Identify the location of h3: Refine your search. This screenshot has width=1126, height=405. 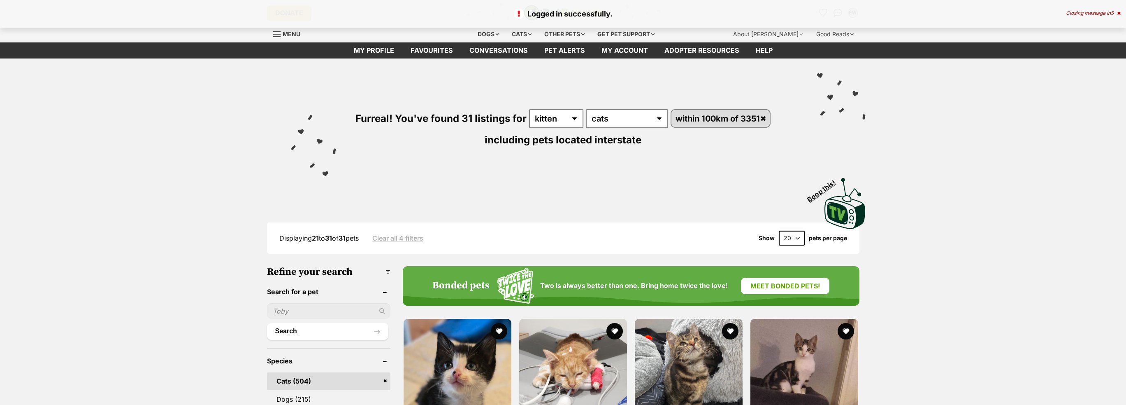
(329, 272).